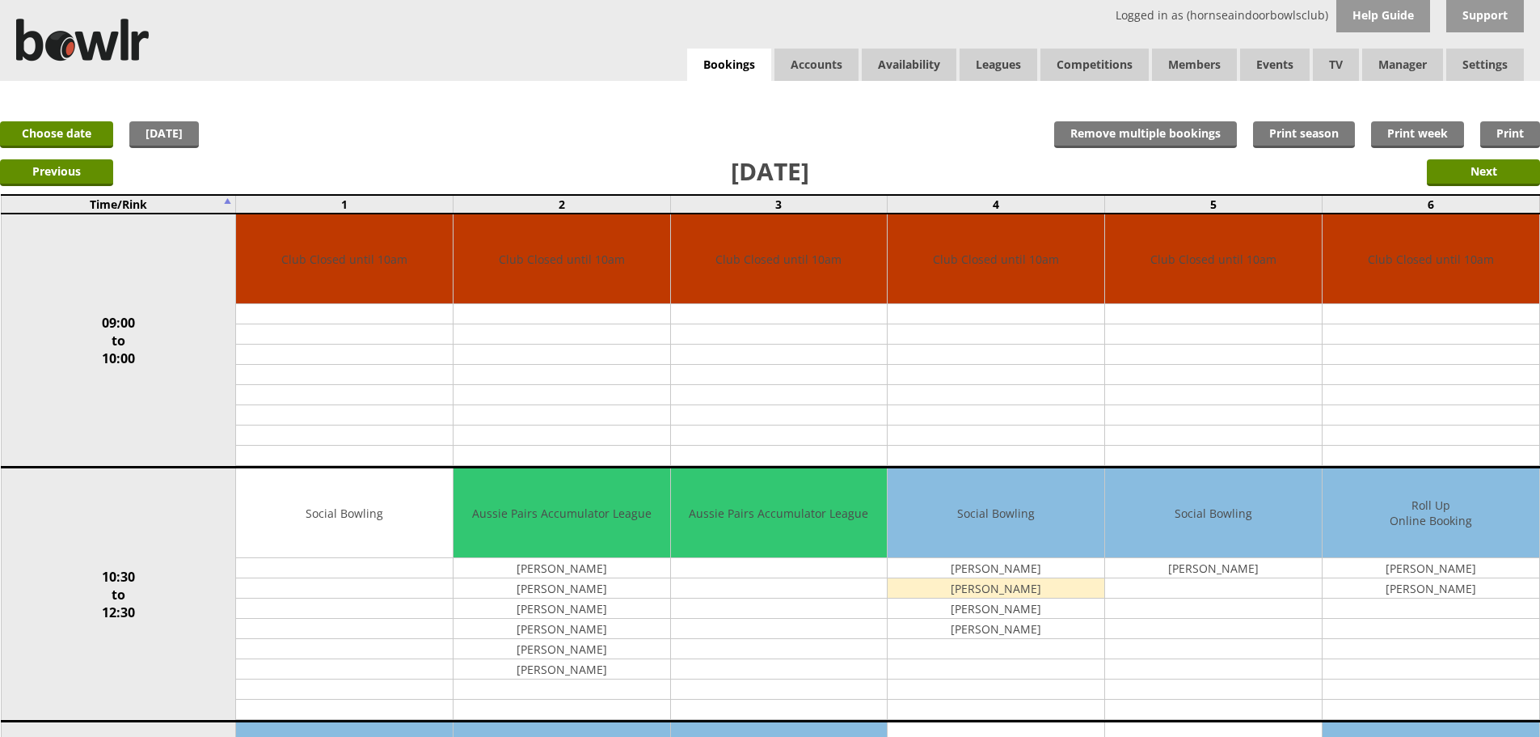 The image size is (1540, 737). What do you see at coordinates (1430, 204) in the screenshot?
I see `td: 6` at bounding box center [1430, 204].